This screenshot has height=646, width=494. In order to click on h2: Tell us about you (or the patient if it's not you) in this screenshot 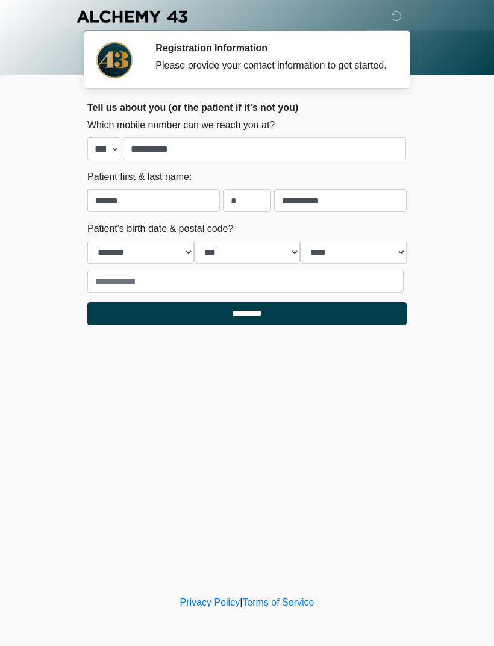, I will do `click(247, 107)`.